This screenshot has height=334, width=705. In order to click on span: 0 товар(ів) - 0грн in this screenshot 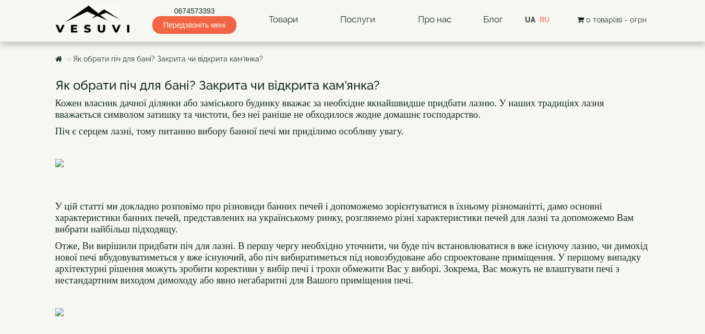, I will do `click(616, 20)`.